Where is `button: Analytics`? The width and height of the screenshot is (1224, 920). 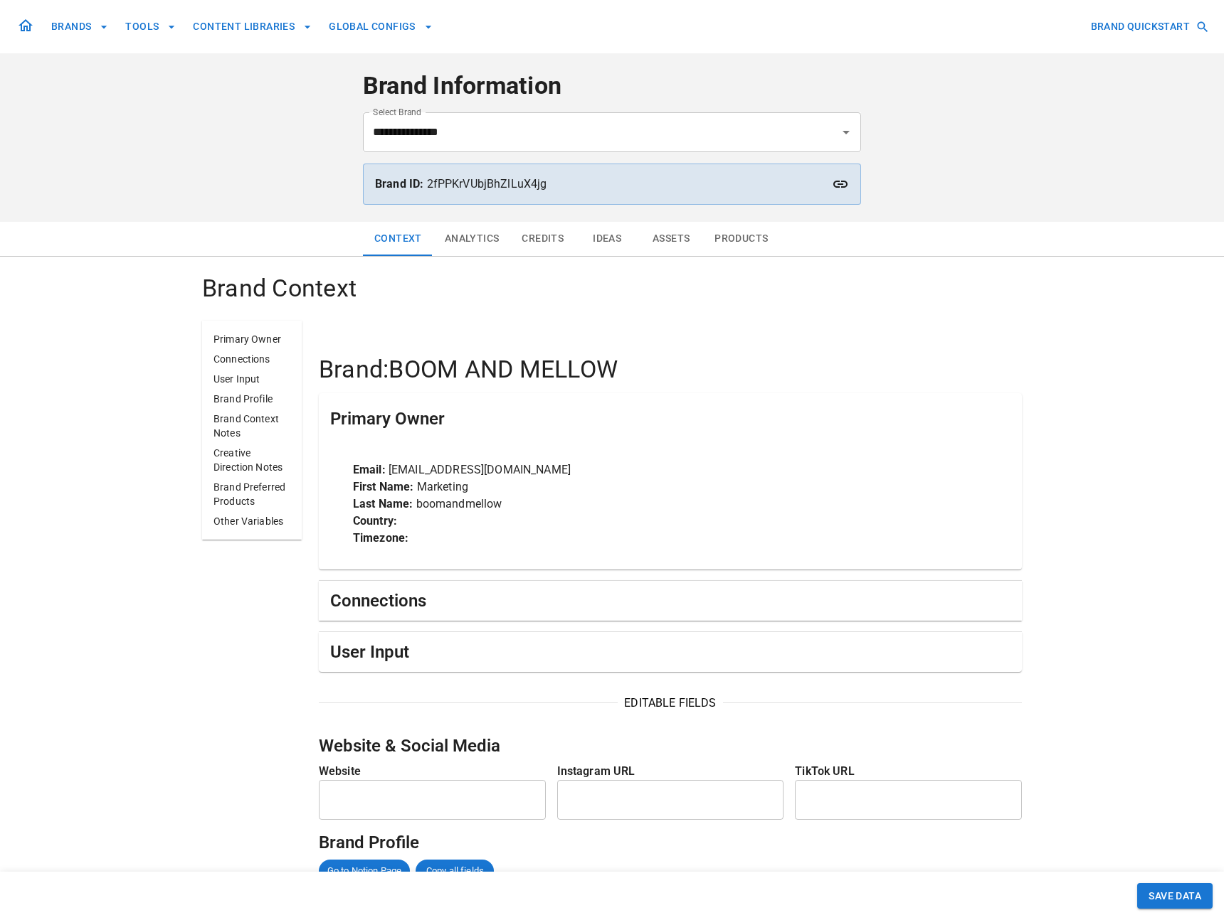 button: Analytics is located at coordinates (472, 239).